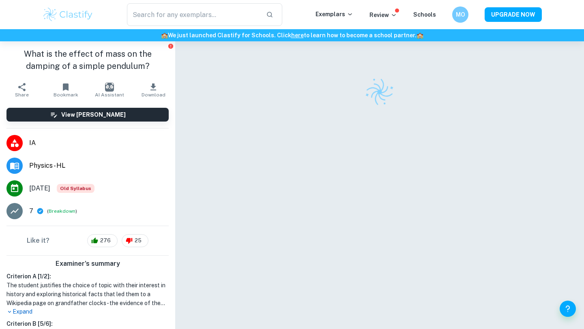 The image size is (584, 329). Describe the element at coordinates (31, 211) in the screenshot. I see `p: 7` at that location.